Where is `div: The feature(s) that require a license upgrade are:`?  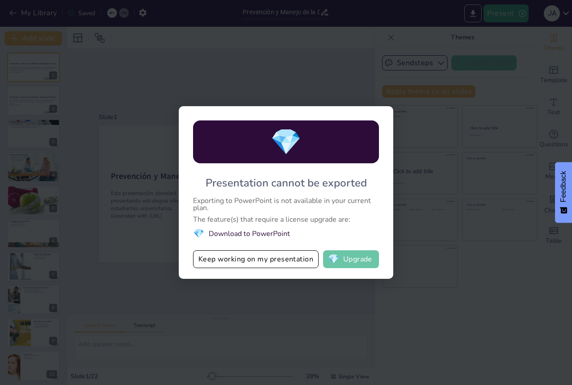
div: The feature(s) that require a license upgrade are: is located at coordinates (286, 220).